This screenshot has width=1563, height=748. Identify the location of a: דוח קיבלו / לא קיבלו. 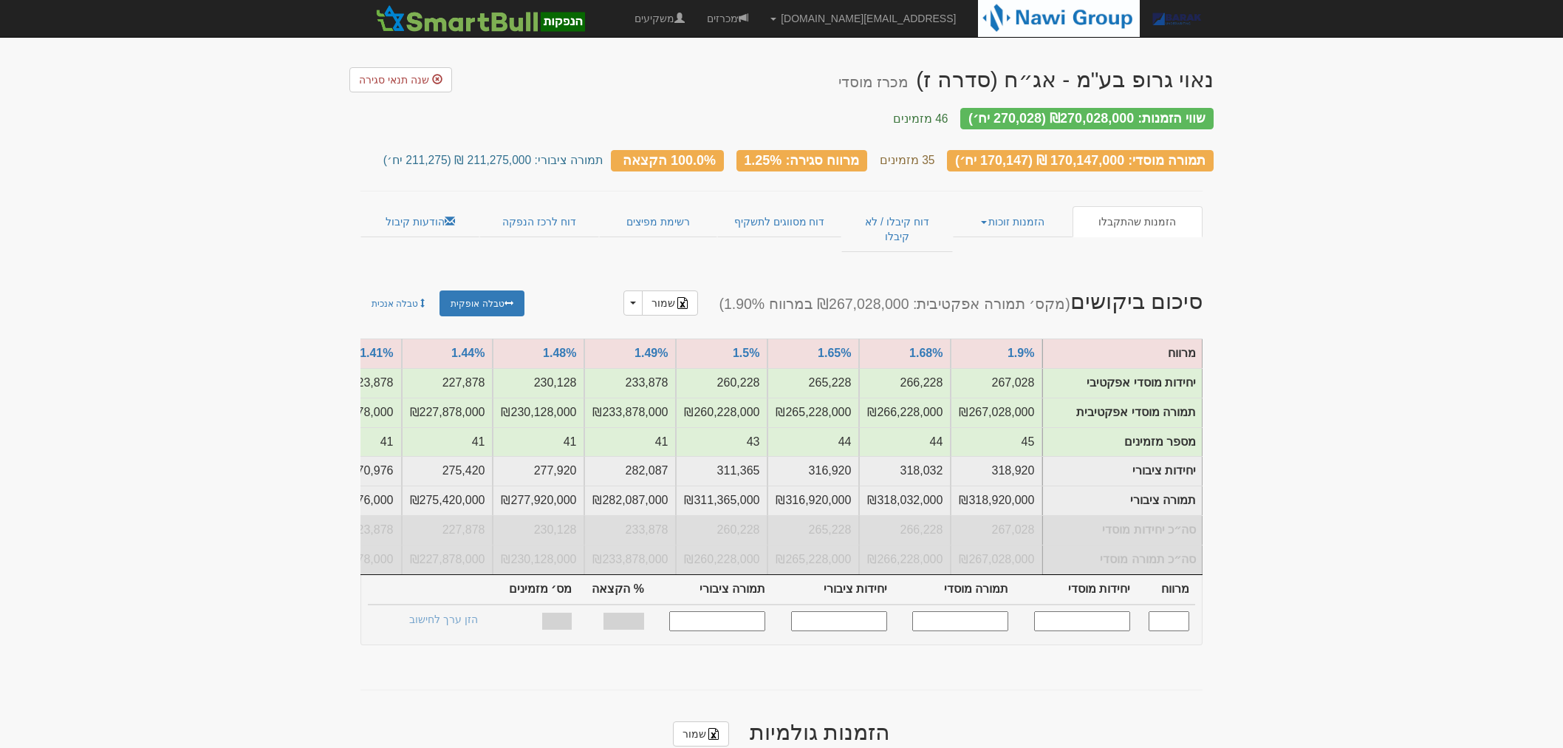
(897, 229).